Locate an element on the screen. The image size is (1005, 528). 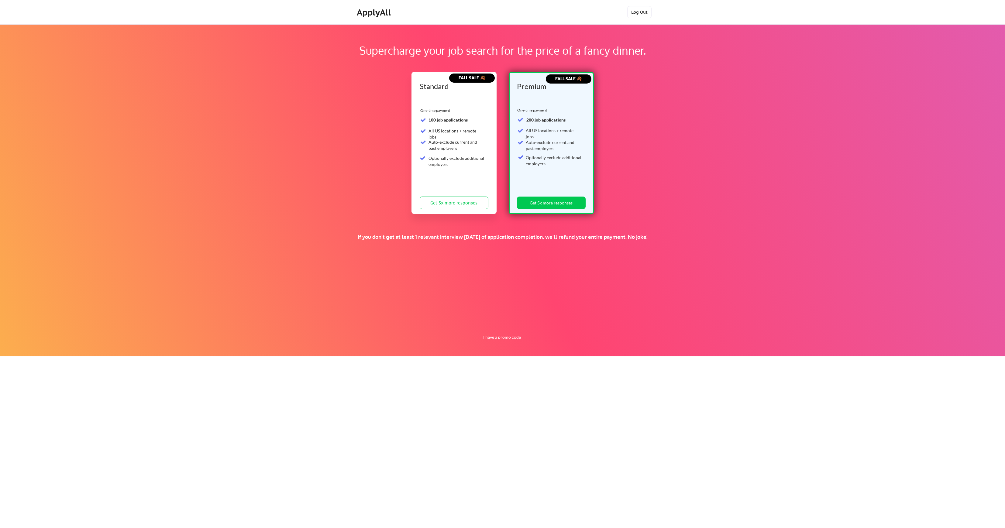
div: ApplyAll is located at coordinates (375, 12).